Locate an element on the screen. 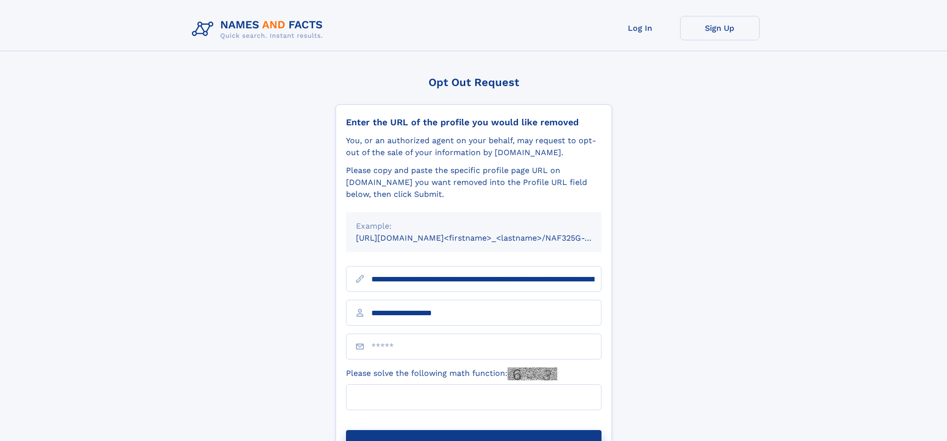 The height and width of the screenshot is (441, 947). div: You, or an authorized agent on your behalf, may request to opt-out of the sale of your informatio... is located at coordinates (474, 147).